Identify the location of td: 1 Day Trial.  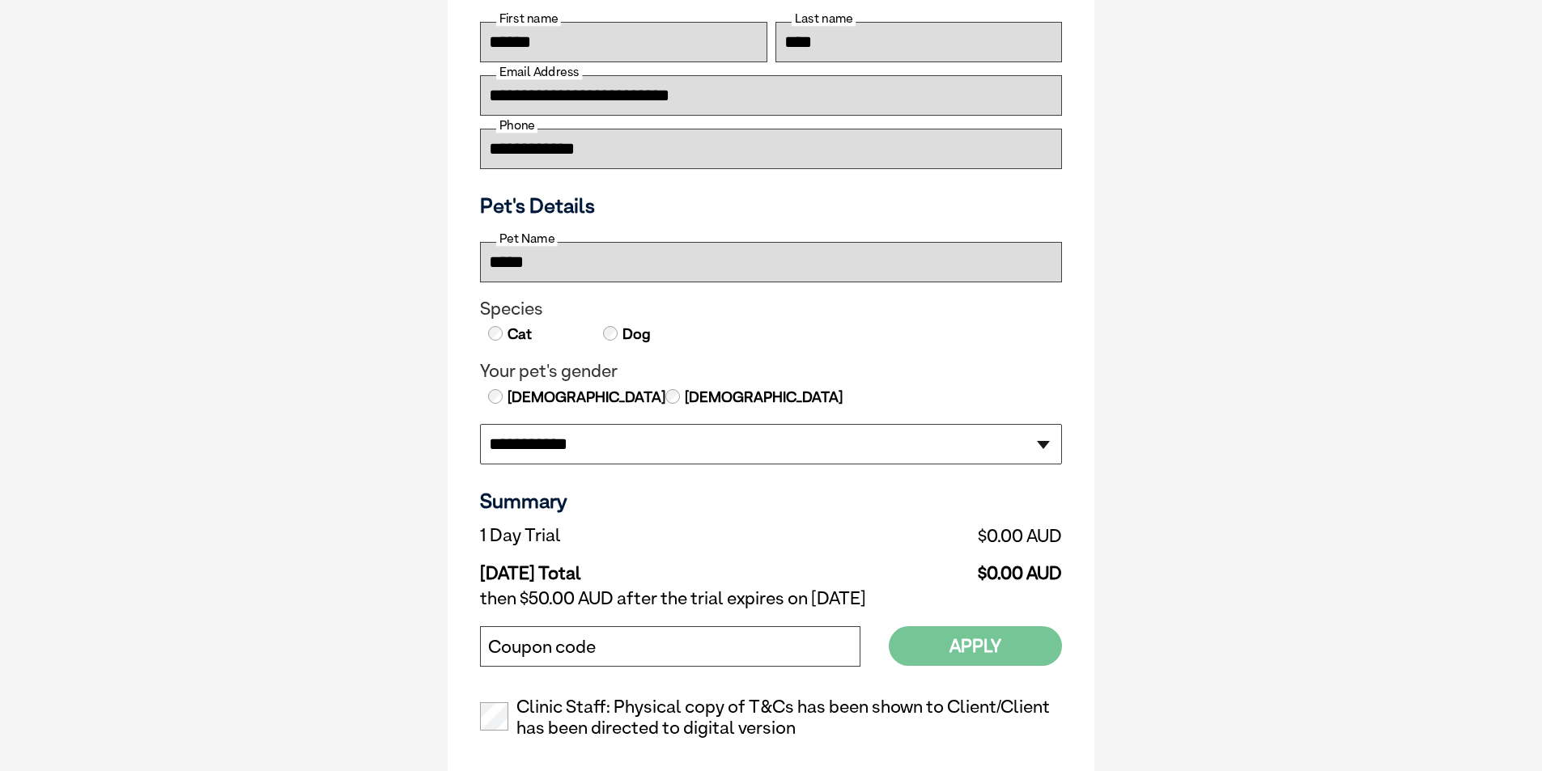
(638, 536).